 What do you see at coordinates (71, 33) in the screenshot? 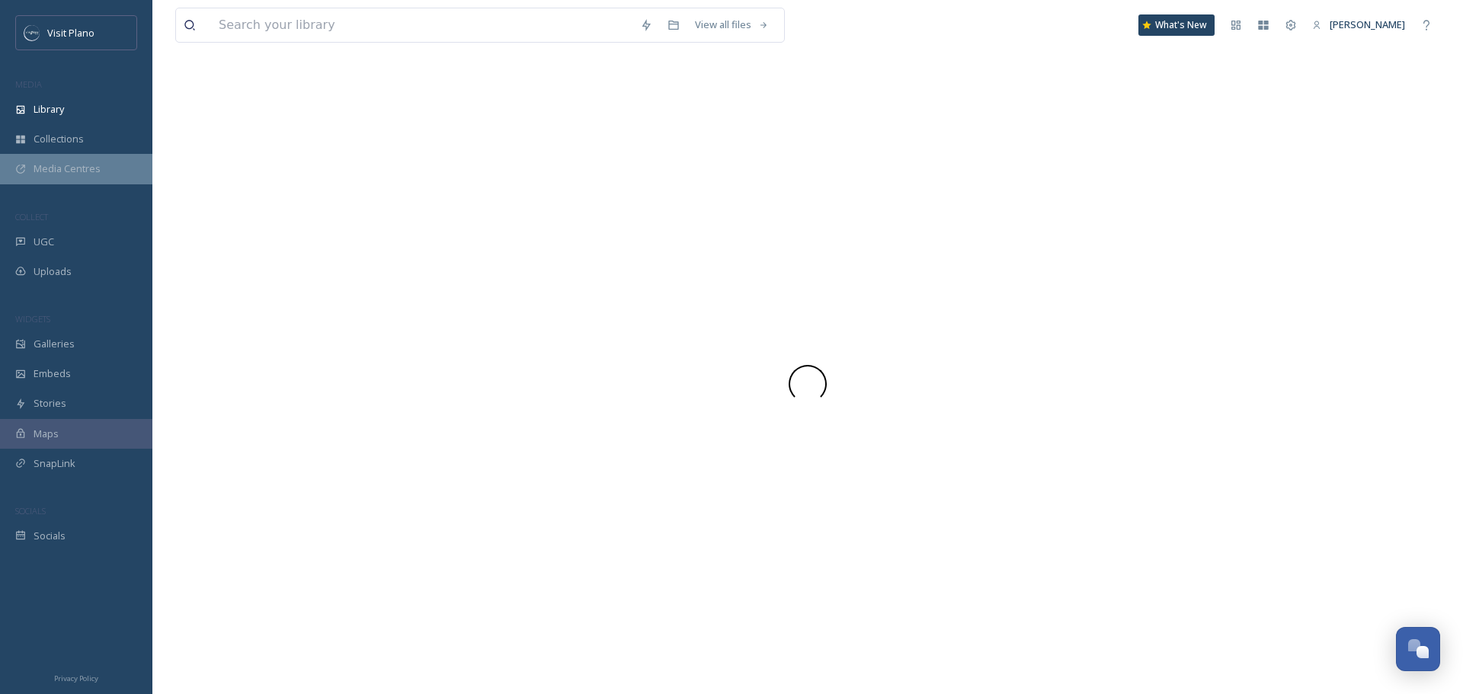
I see `span: Visit Plano` at bounding box center [71, 33].